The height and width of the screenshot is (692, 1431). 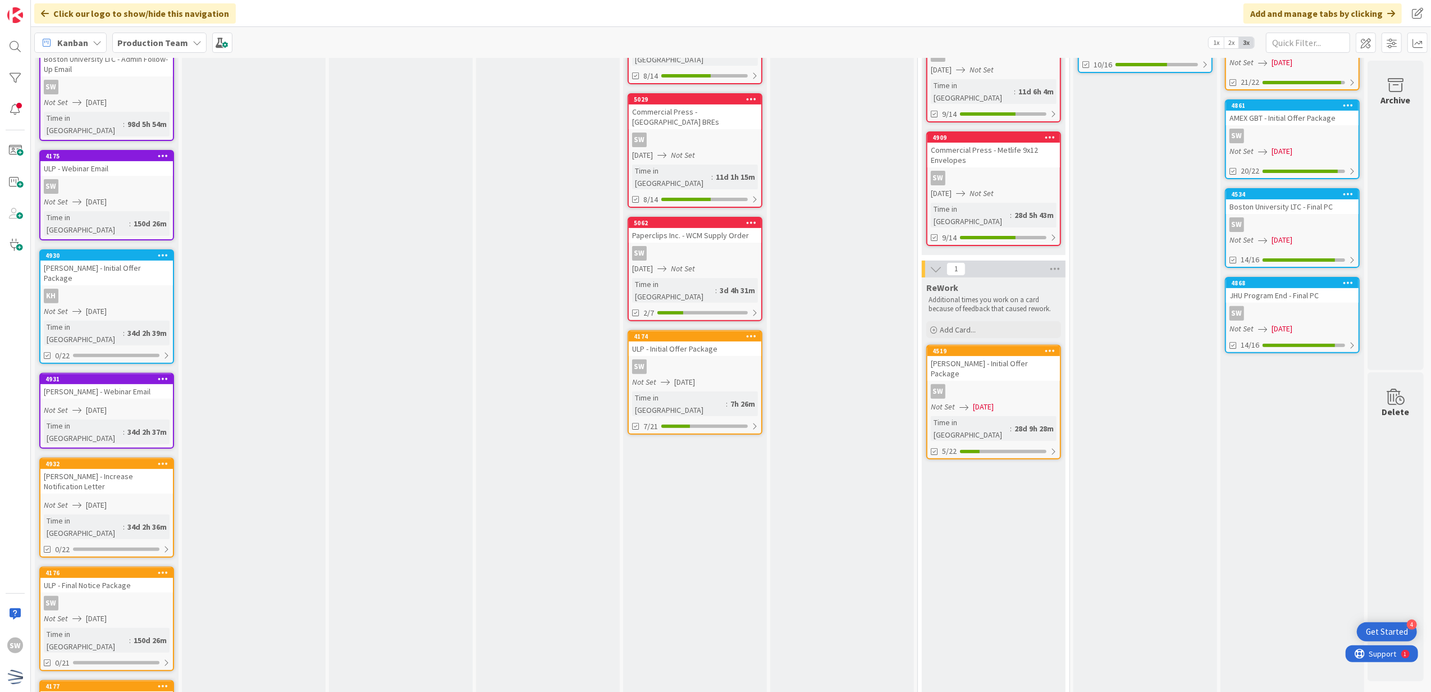 What do you see at coordinates (994, 304) in the screenshot?
I see `p: Additional times you work on a card because of feedback that caused rework.` at bounding box center [994, 304].